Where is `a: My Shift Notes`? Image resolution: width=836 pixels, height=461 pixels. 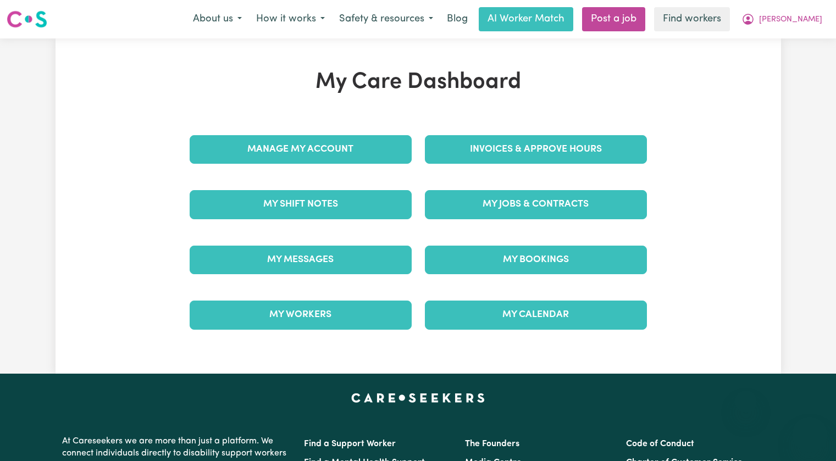
a: My Shift Notes is located at coordinates (301, 204).